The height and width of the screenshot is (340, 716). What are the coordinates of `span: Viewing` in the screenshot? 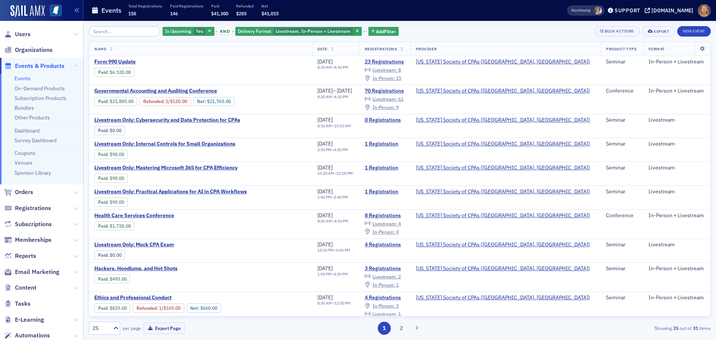 It's located at (580, 10).